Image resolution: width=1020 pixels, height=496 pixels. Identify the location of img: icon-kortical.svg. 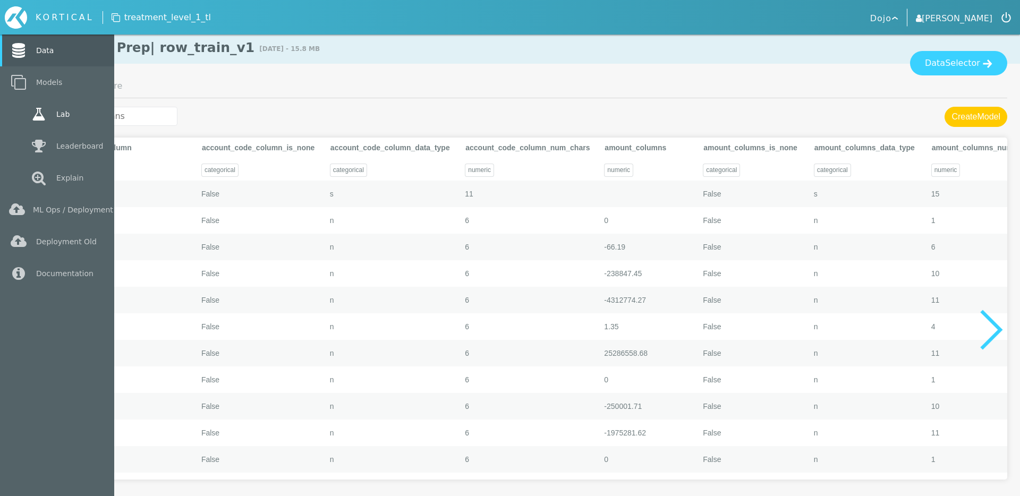
(16, 18).